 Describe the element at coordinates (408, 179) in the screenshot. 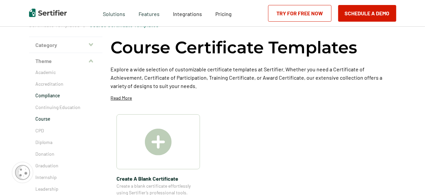

I see `div: Chat Widget` at that location.